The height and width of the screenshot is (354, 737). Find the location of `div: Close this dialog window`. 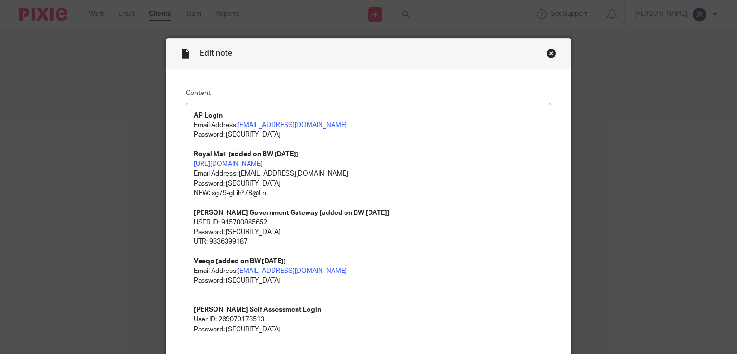

div: Close this dialog window is located at coordinates (551, 53).